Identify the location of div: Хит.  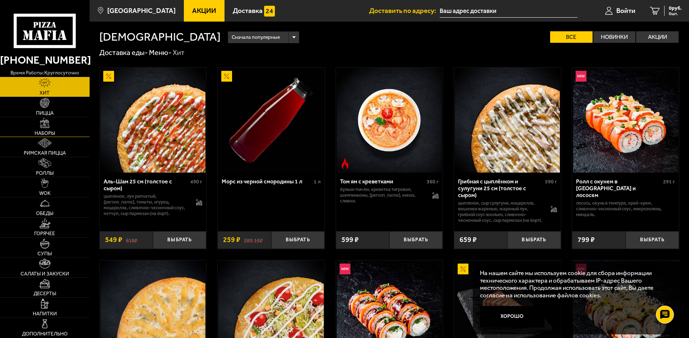
(179, 53).